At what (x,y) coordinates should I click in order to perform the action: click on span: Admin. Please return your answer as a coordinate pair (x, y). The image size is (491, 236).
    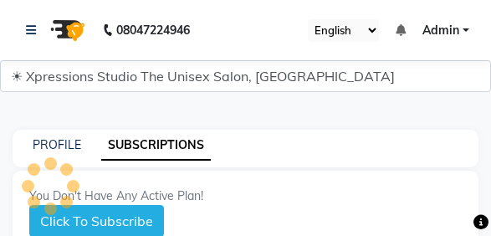
    Looking at the image, I should click on (440, 30).